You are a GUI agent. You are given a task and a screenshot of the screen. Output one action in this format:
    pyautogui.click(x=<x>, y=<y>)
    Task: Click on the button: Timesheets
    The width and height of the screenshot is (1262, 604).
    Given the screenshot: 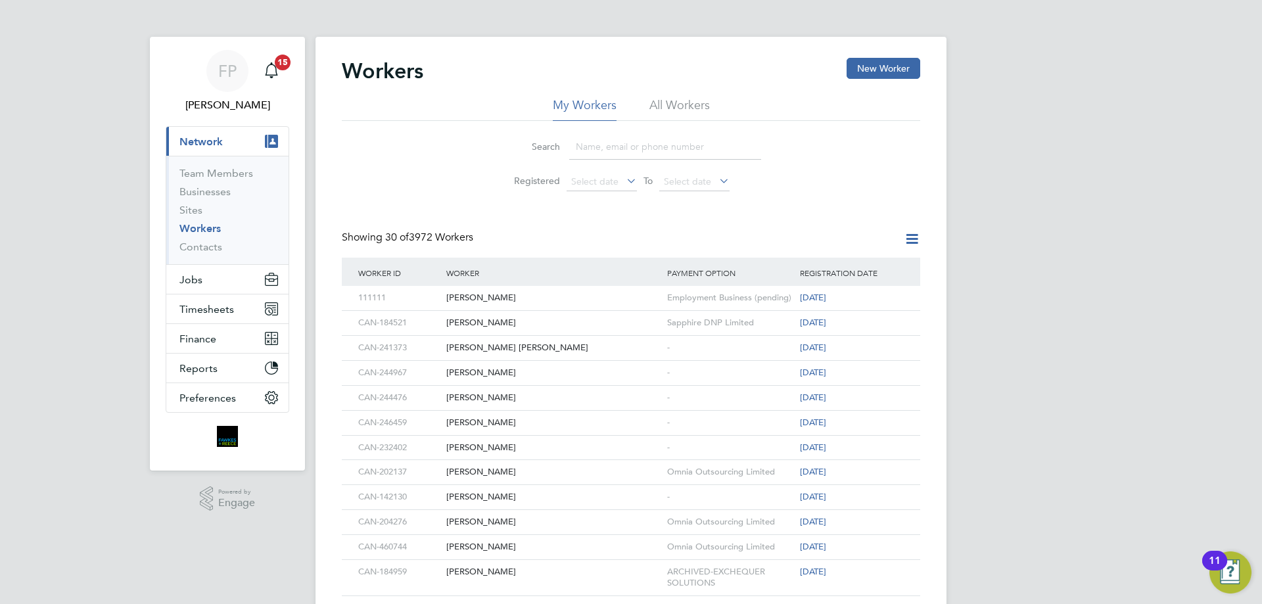 What is the action you would take?
    pyautogui.click(x=227, y=309)
    